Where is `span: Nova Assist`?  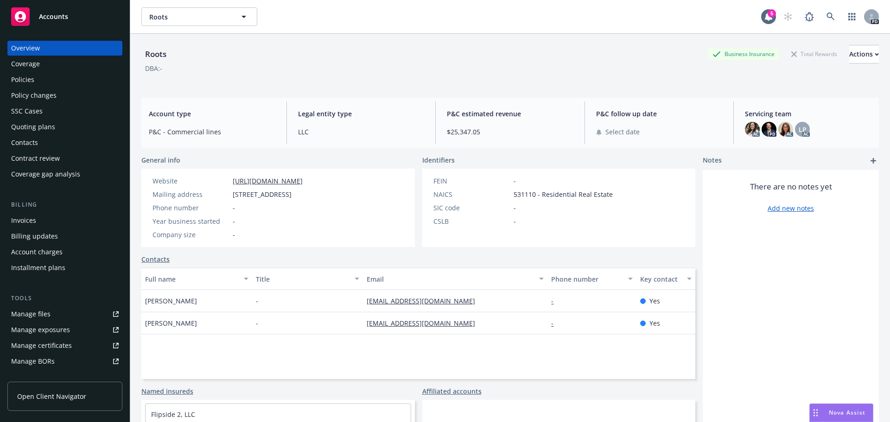 span: Nova Assist is located at coordinates (847, 413).